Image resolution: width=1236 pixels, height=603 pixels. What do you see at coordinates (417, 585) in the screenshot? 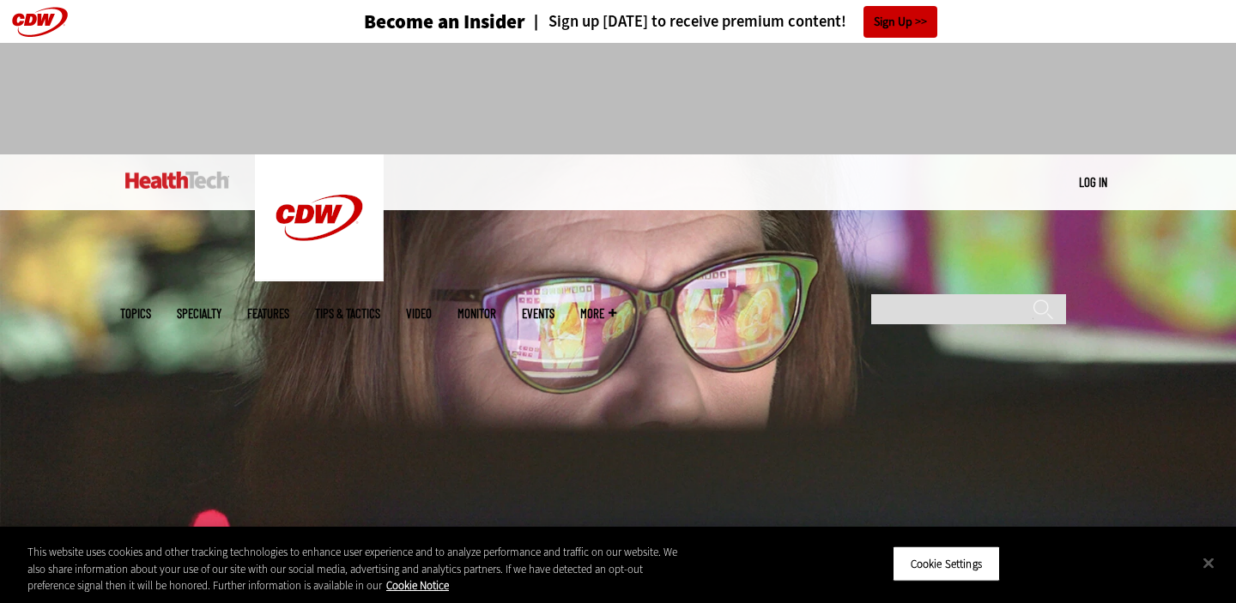
I see `a: More information about your privacy` at bounding box center [417, 585].